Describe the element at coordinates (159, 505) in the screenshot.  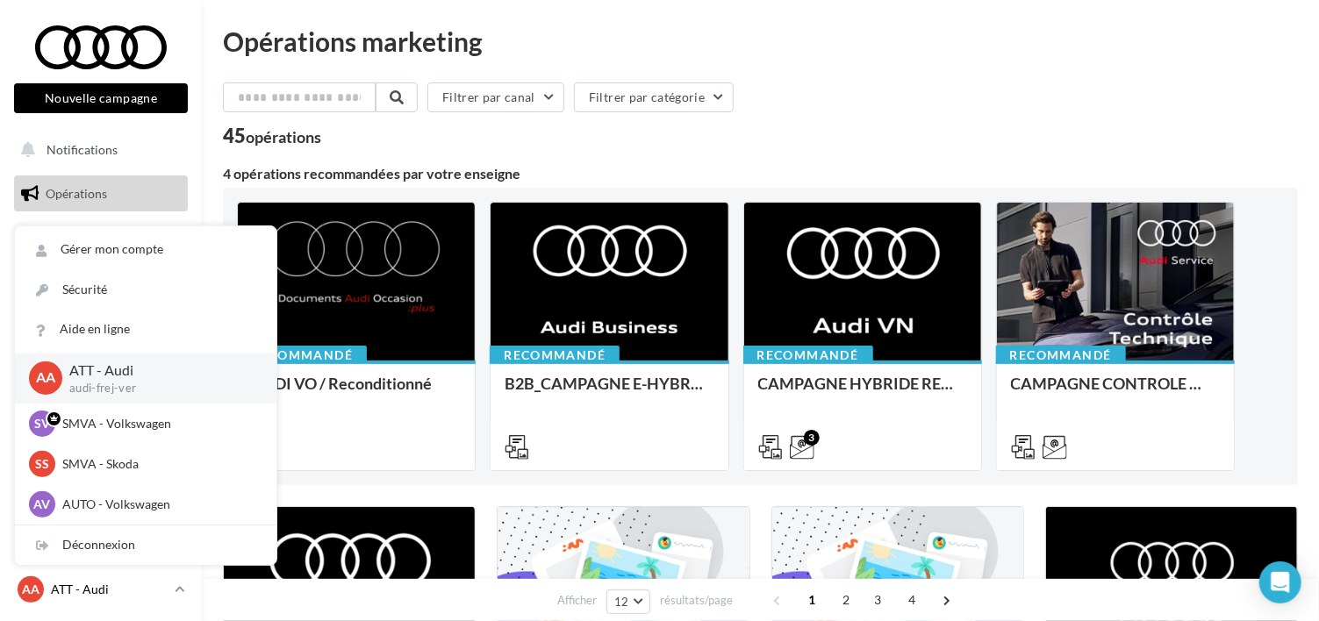
I see `p: AUTO - Volkswagen` at that location.